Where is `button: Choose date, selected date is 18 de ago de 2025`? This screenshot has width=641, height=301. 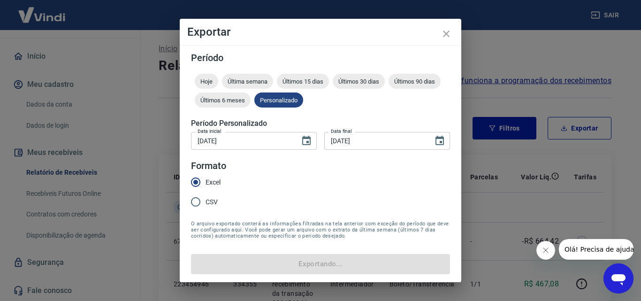 button: Choose date, selected date is 18 de ago de 2025 is located at coordinates (307, 141).